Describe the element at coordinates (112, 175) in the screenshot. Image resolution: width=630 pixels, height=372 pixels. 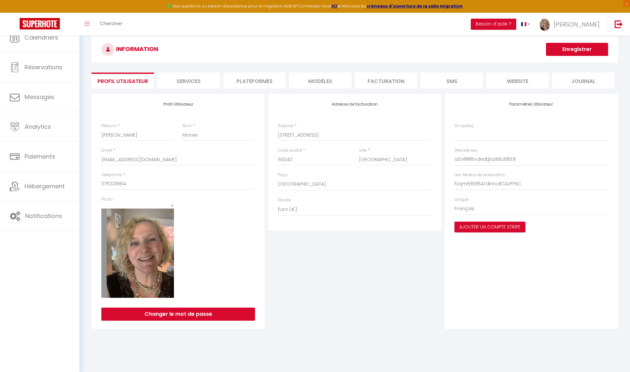
I see `label: Téléphone` at that location.